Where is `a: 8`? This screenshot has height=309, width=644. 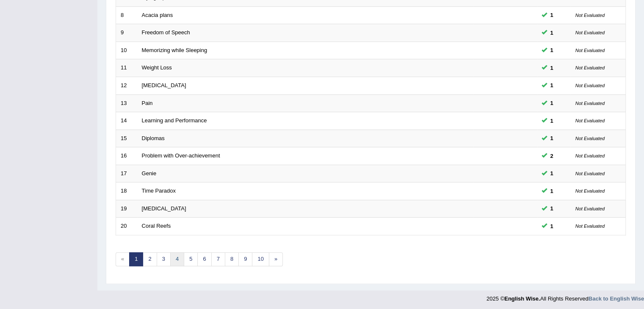
a: 8 is located at coordinates (232, 259).